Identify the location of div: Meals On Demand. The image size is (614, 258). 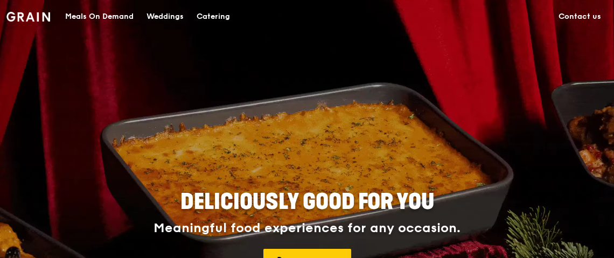
(99, 17).